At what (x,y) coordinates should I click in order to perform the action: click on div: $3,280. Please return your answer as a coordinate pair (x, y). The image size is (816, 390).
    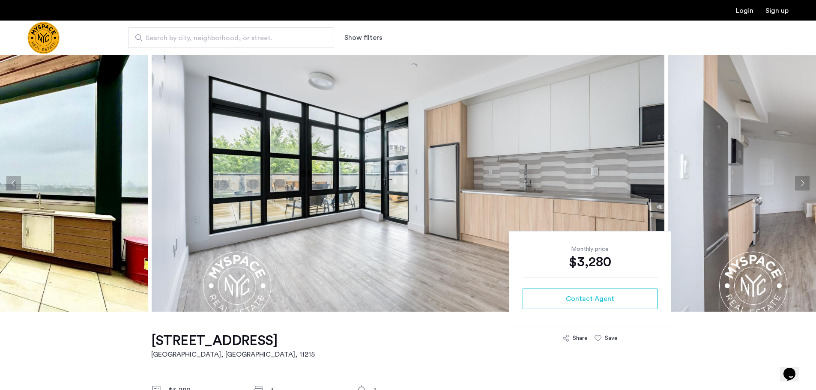
    Looking at the image, I should click on (590, 262).